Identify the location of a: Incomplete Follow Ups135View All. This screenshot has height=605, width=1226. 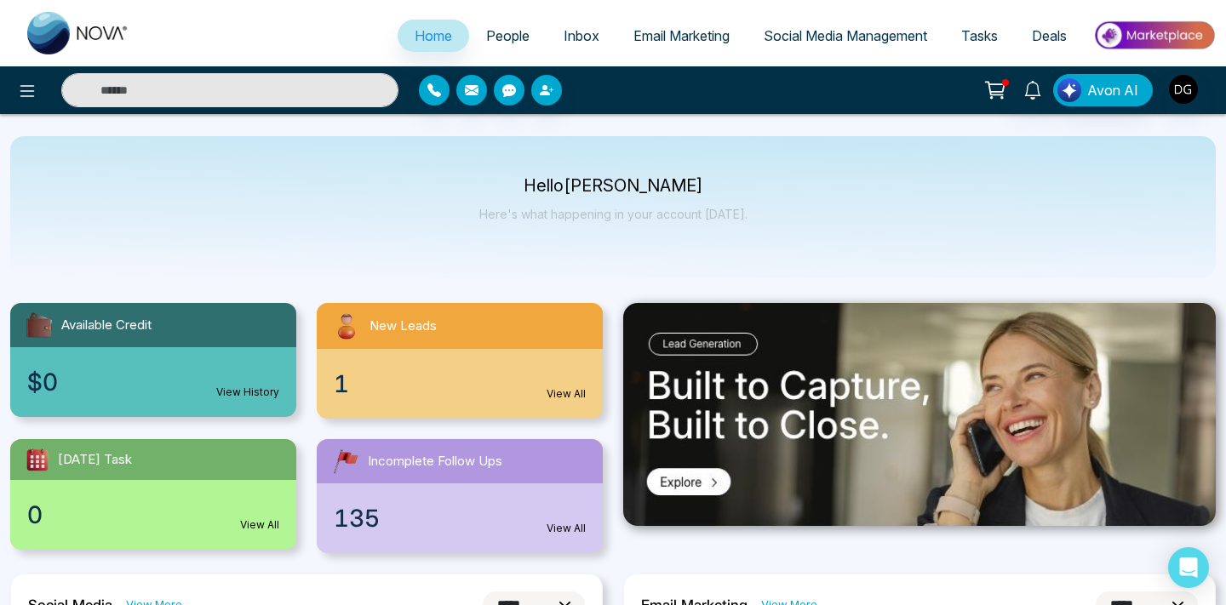
(460, 496).